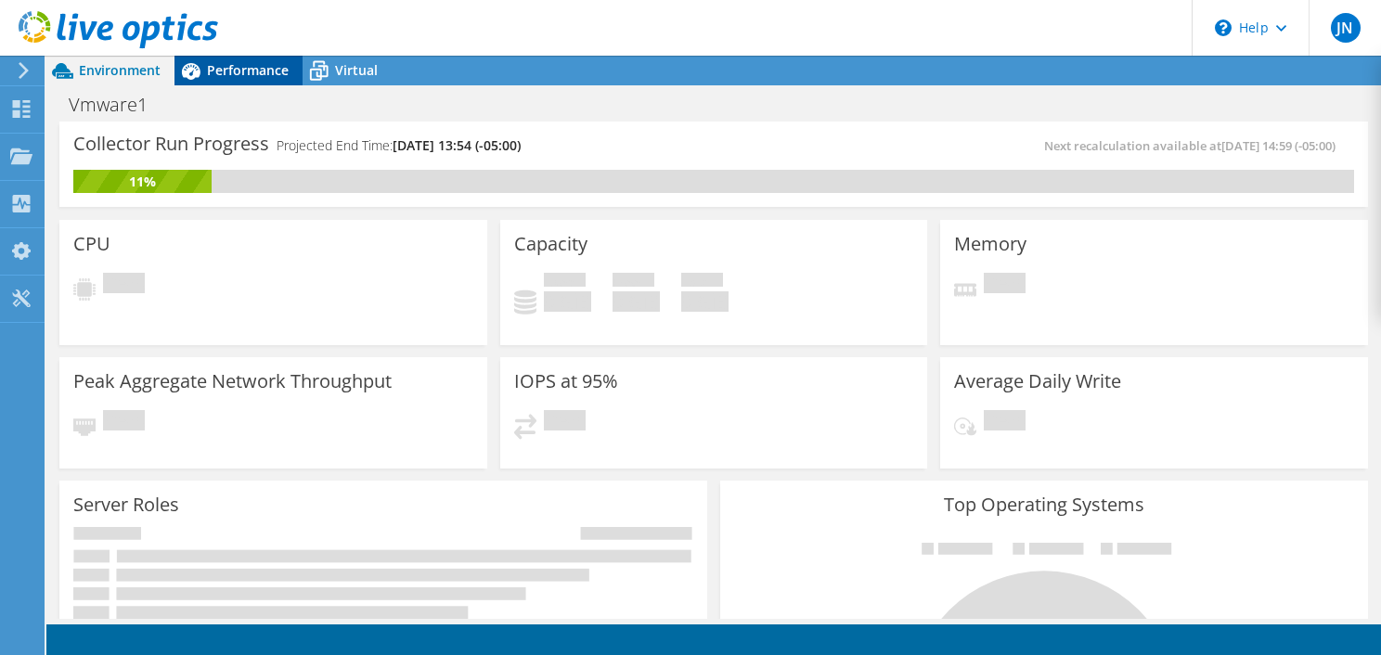 This screenshot has height=655, width=1381. I want to click on h3: Average Daily Write, so click(1038, 382).